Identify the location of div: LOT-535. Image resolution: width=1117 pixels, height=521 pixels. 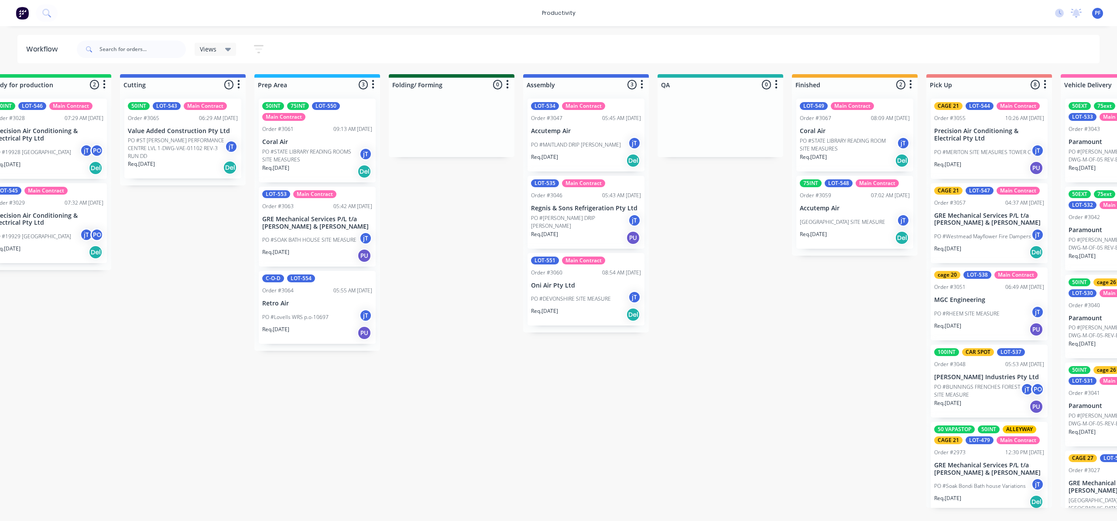
(545, 183).